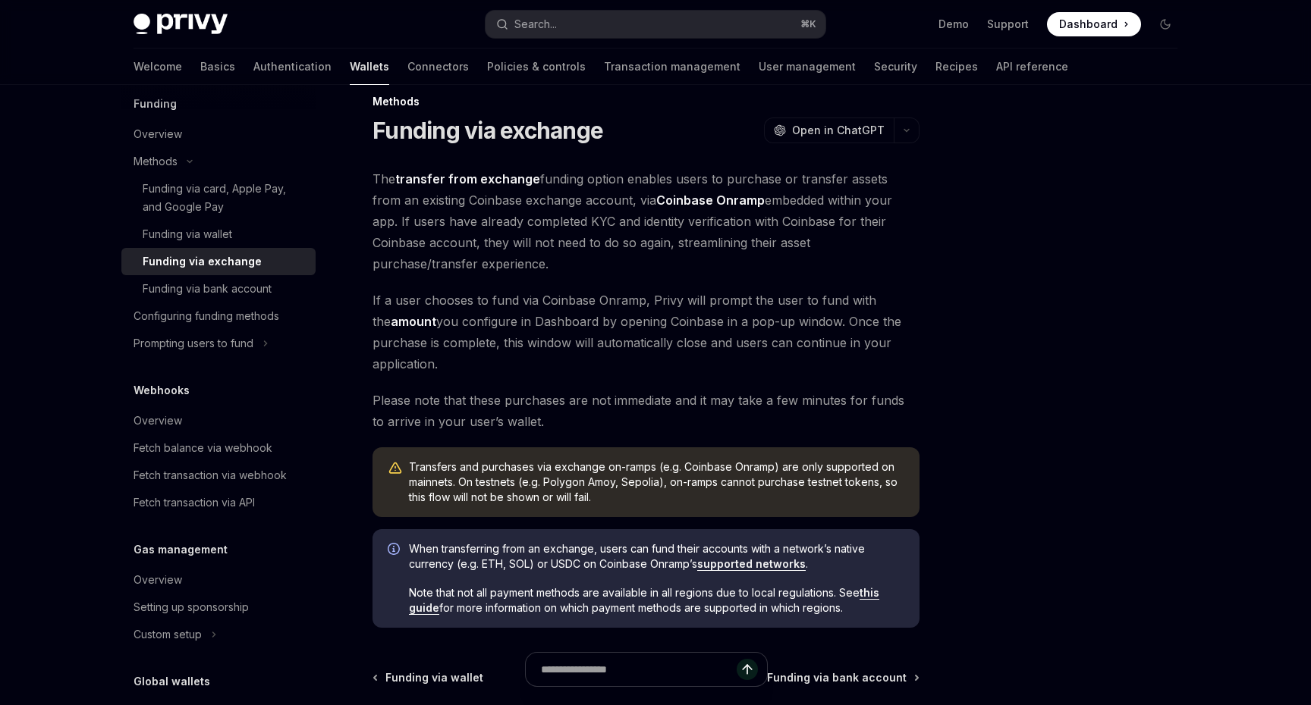  I want to click on a: Welcome, so click(158, 67).